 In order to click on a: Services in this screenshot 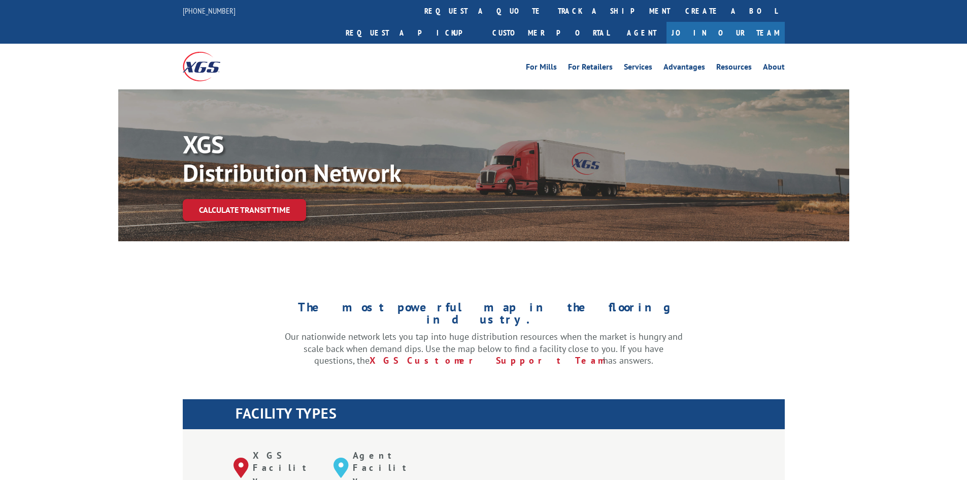, I will do `click(638, 69)`.